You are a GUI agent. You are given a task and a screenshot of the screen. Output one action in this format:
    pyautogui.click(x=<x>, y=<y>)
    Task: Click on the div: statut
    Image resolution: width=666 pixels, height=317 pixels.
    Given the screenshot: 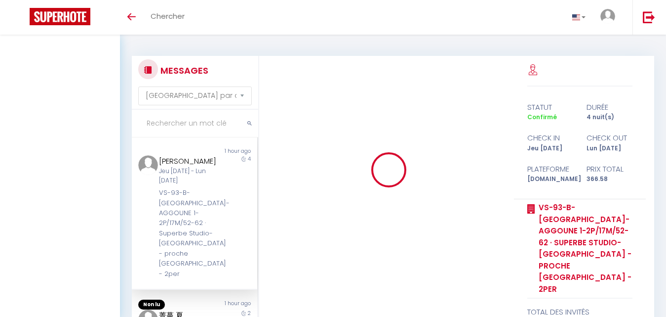 What is the action you would take?
    pyautogui.click(x=551, y=107)
    